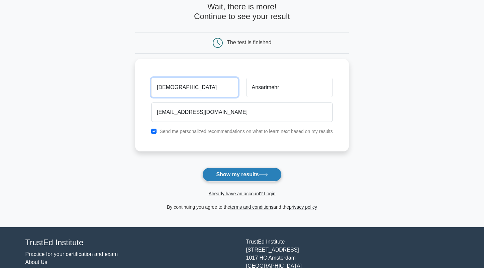 The width and height of the screenshot is (484, 268). I want to click on a: Practice for your certification and exam, so click(72, 254).